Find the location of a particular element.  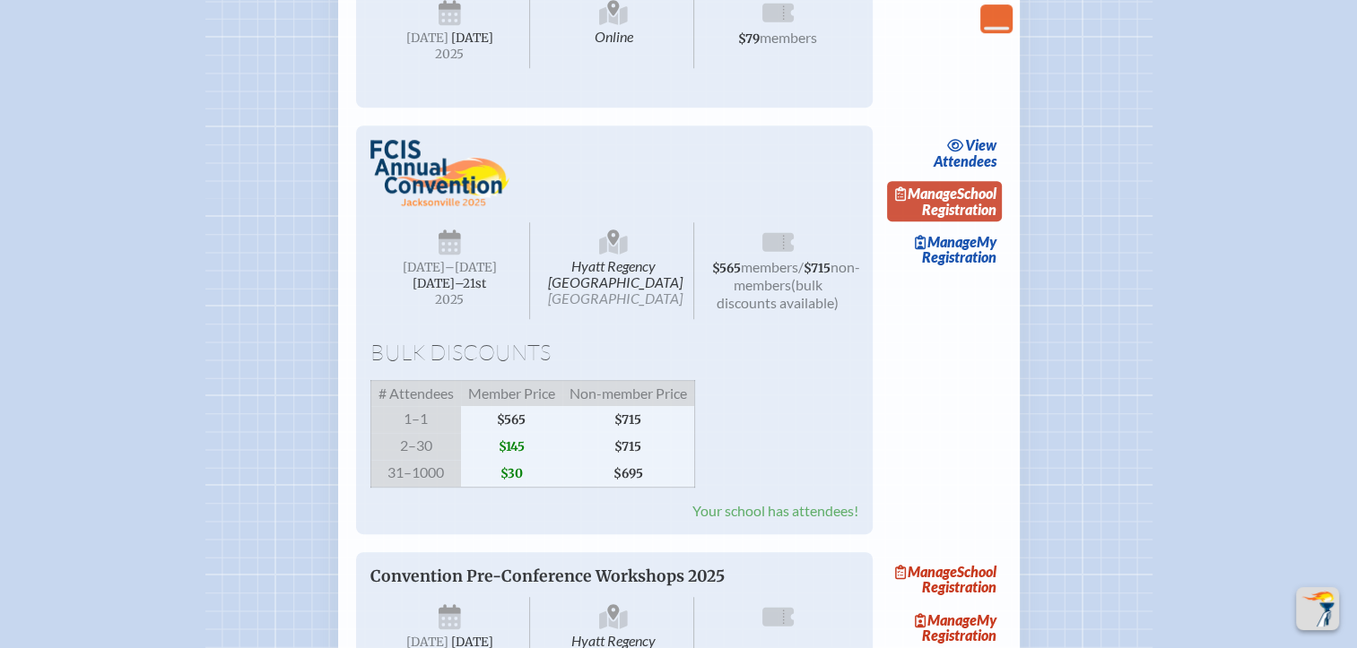

a: viewAttendees is located at coordinates (965, 153).